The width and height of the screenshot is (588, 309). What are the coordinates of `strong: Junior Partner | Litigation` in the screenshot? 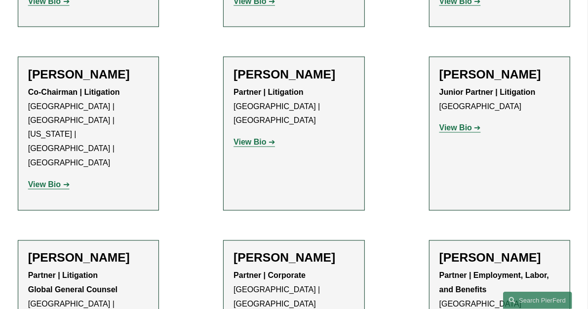 It's located at (487, 92).